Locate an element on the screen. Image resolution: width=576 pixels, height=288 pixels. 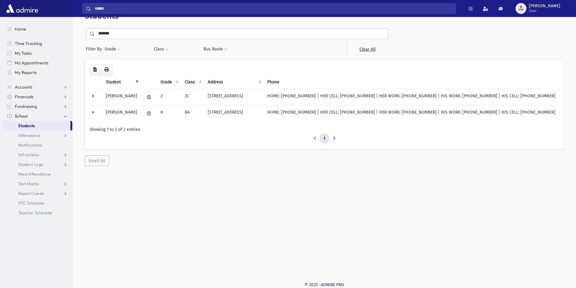
th: Grade: activate to sort column ascending is located at coordinates (169, 82).